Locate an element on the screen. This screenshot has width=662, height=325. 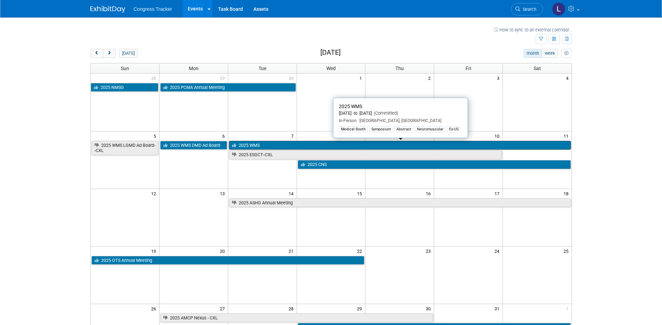
span: 19 is located at coordinates (155, 251).